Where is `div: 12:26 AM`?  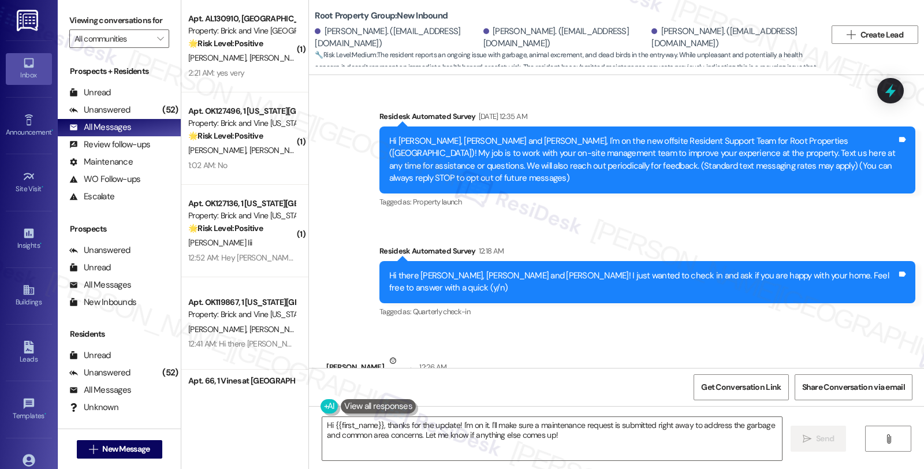 div: 12:26 AM is located at coordinates (431, 367).